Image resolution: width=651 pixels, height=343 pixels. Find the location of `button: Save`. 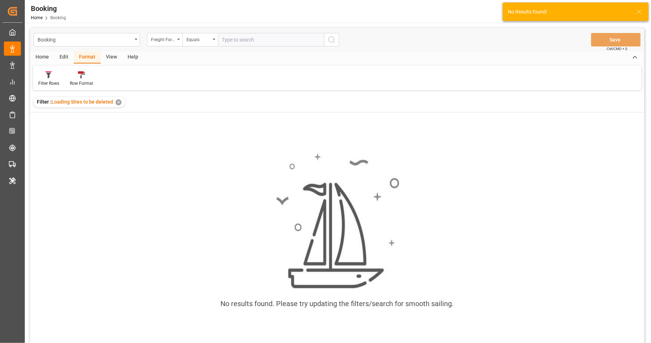

button: Save is located at coordinates (616, 40).